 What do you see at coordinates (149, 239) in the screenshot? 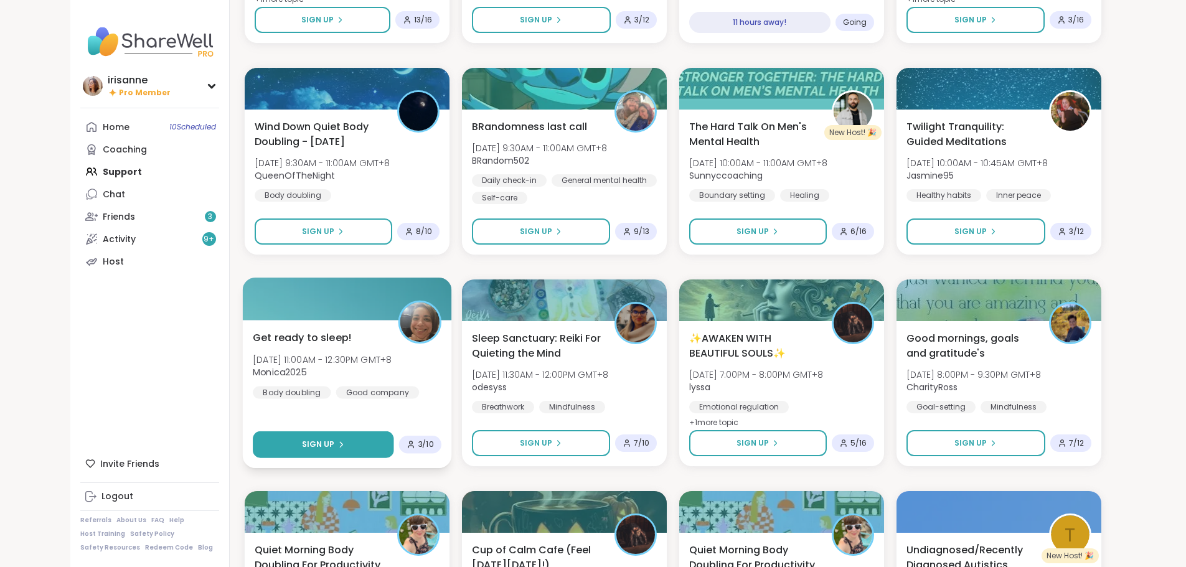
I see `a: Activity9+` at bounding box center [149, 239].